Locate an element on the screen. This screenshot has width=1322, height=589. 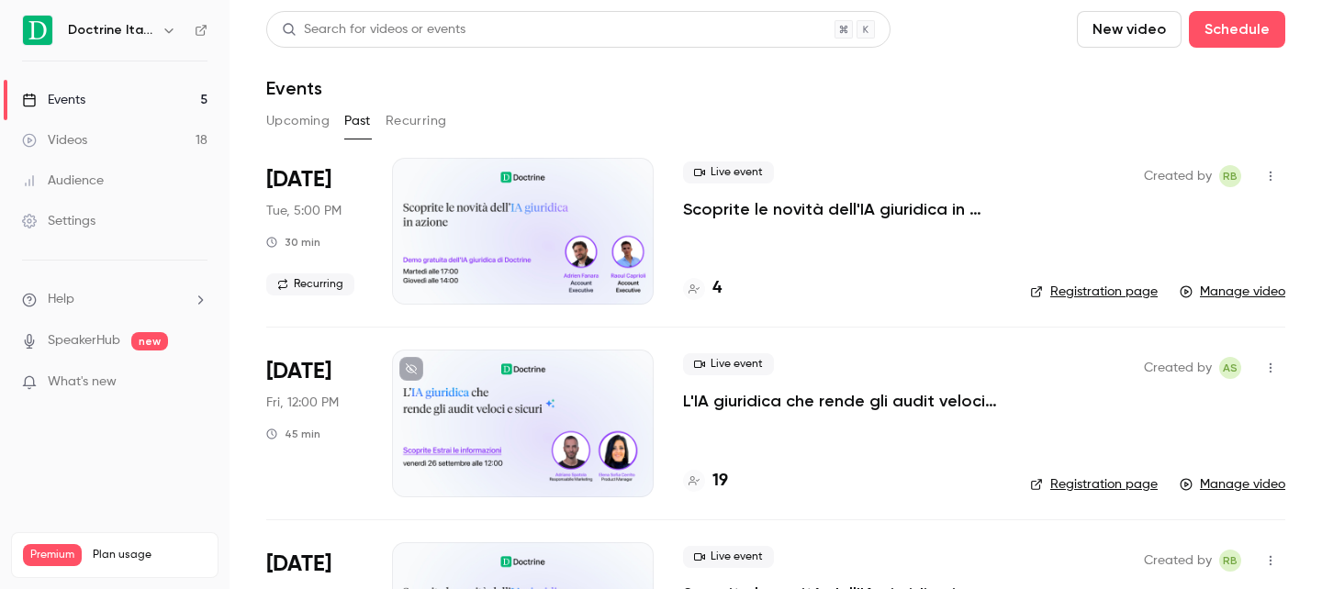
p: Scoprite le novità dell'IA giuridica in azione is located at coordinates (842, 209).